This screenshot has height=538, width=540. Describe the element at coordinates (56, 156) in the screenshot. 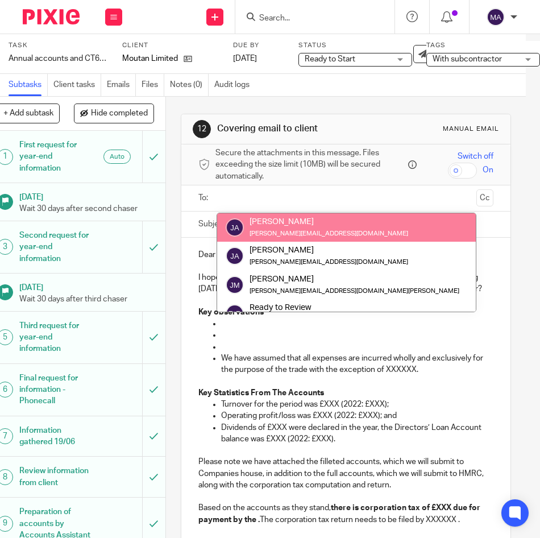

I see `h1: First request for year-end information` at that location.